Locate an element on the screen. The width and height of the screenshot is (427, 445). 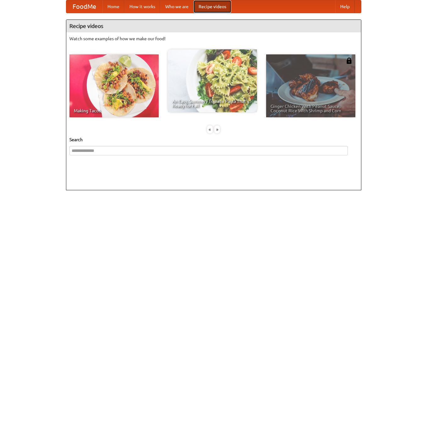
span: Making Tacos is located at coordinates (114, 111).